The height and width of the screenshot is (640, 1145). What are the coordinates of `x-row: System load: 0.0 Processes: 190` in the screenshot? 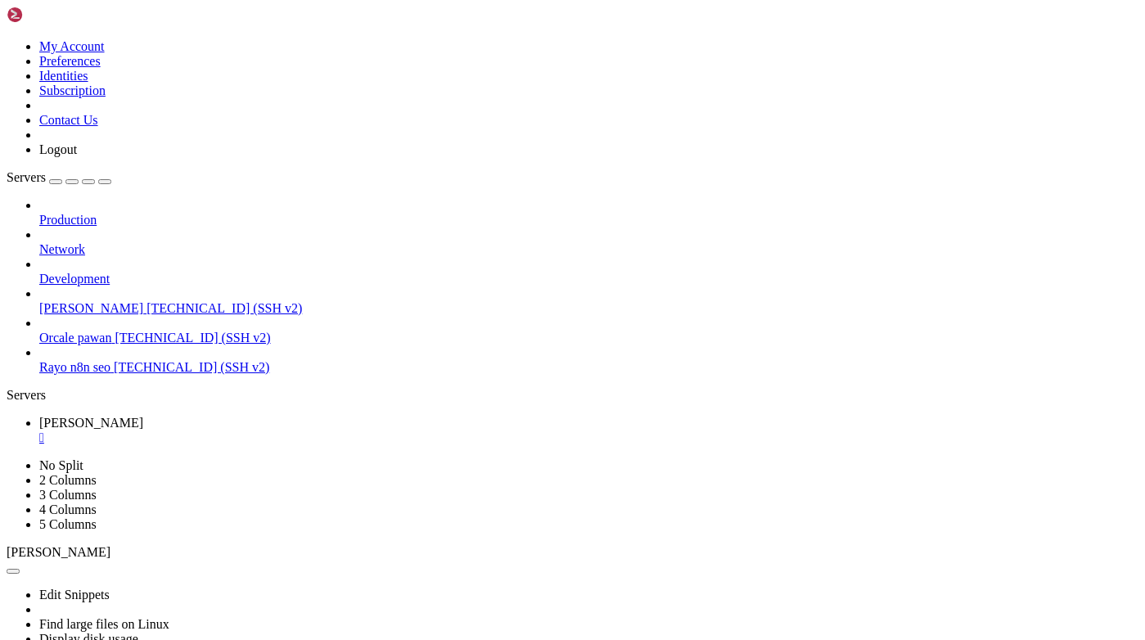 It's located at (468, 122).